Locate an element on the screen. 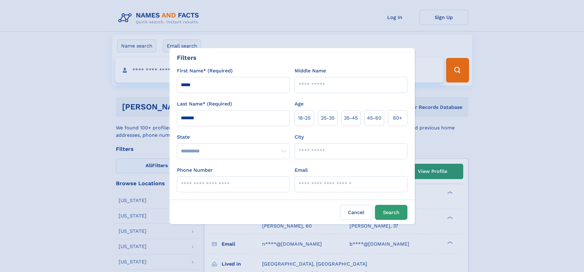  span: 45‑60 is located at coordinates (374, 118).